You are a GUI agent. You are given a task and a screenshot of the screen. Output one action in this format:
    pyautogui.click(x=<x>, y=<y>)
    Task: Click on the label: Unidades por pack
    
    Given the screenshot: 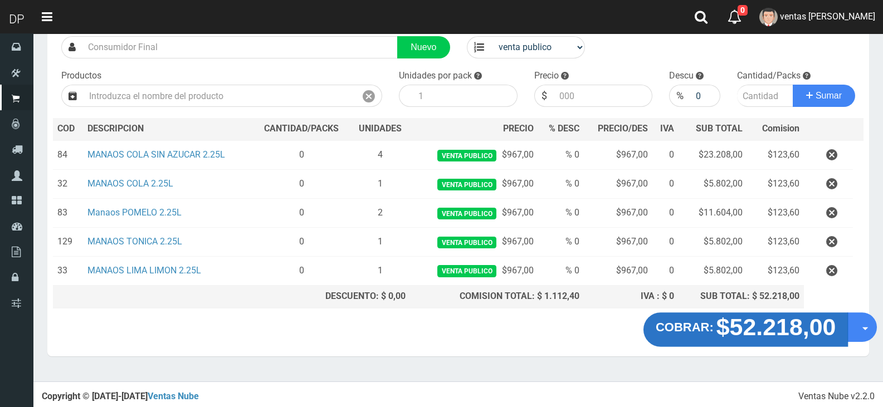 What is the action you would take?
    pyautogui.click(x=435, y=76)
    